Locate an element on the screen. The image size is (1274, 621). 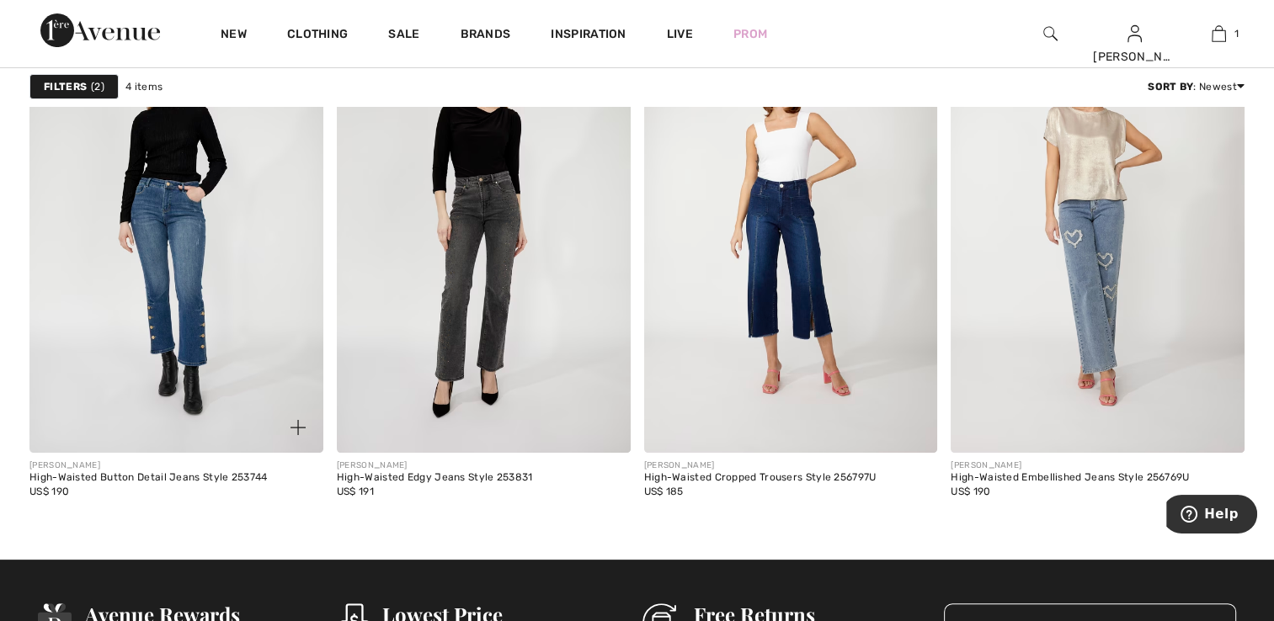
span: 1 is located at coordinates (1236, 34).